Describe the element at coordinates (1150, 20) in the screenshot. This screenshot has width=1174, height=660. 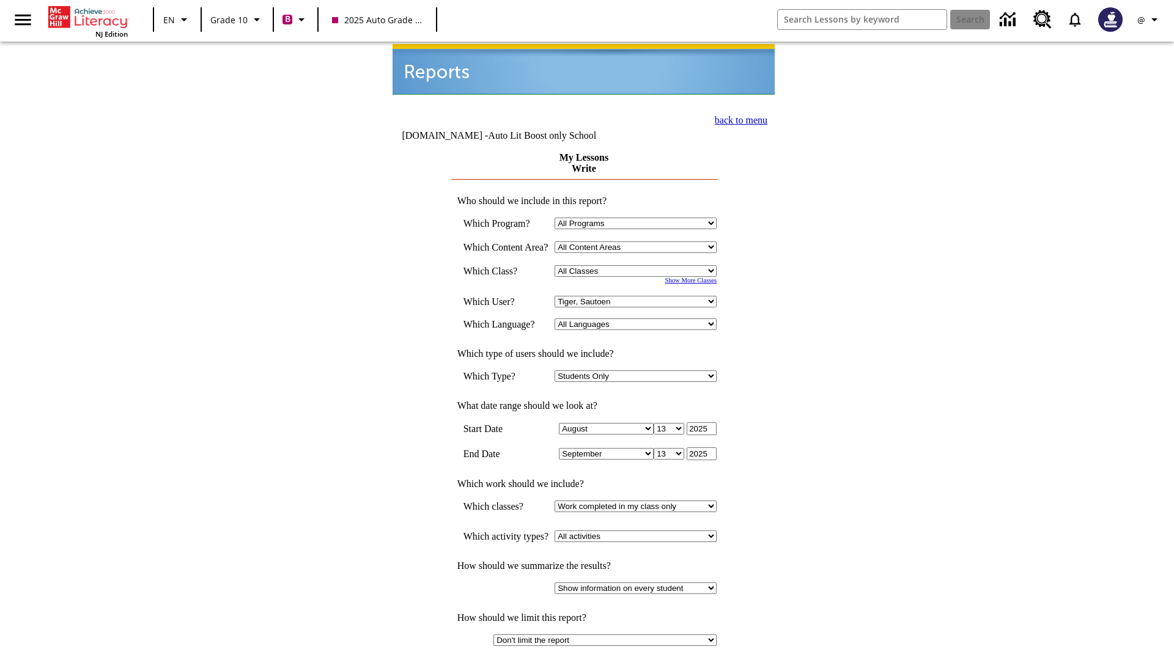
I see `button: Profile/Settings` at that location.